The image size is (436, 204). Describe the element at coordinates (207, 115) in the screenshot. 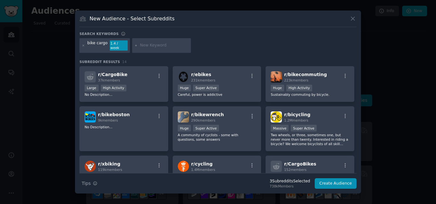

I see `span: r/ bikewrench` at that location.